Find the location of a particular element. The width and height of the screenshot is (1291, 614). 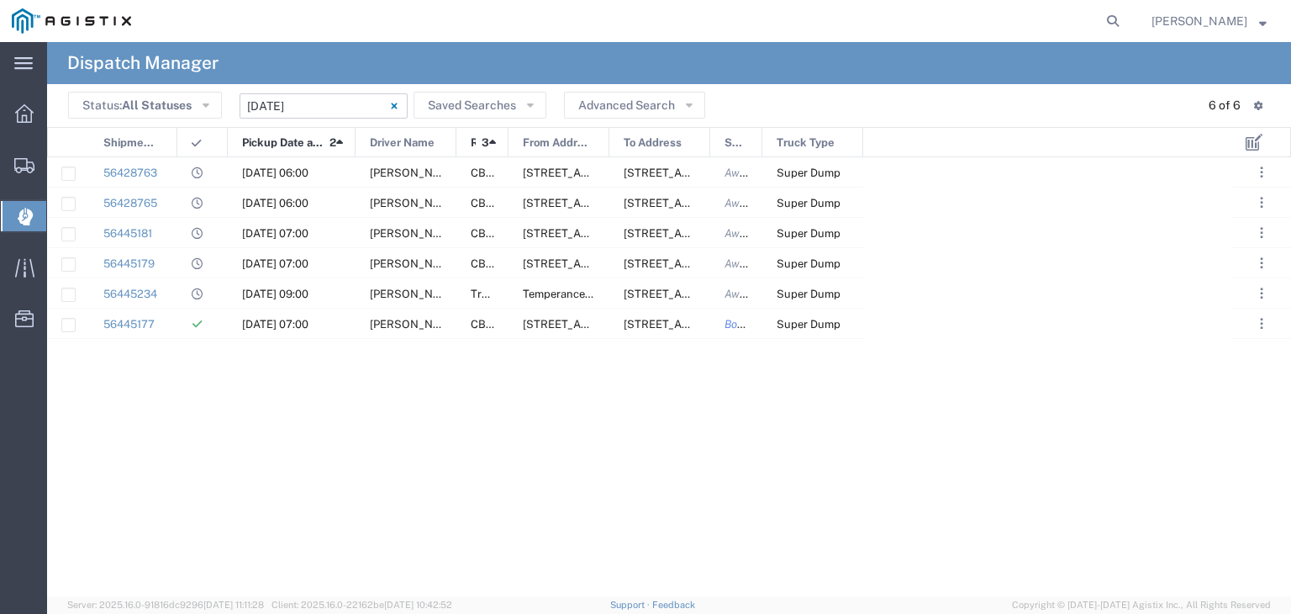

span: Shipment No. is located at coordinates (131, 143).